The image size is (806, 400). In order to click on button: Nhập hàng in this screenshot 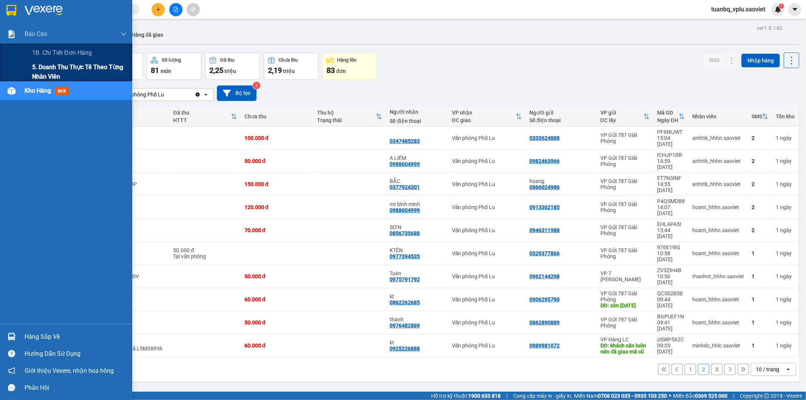, I will do `click(761, 60)`.